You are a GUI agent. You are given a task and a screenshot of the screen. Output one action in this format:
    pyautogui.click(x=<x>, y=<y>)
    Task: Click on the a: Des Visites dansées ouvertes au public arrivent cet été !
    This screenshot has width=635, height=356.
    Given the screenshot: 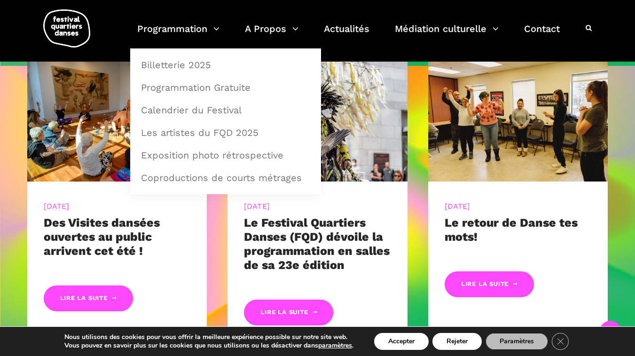 What is the action you would take?
    pyautogui.click(x=102, y=237)
    